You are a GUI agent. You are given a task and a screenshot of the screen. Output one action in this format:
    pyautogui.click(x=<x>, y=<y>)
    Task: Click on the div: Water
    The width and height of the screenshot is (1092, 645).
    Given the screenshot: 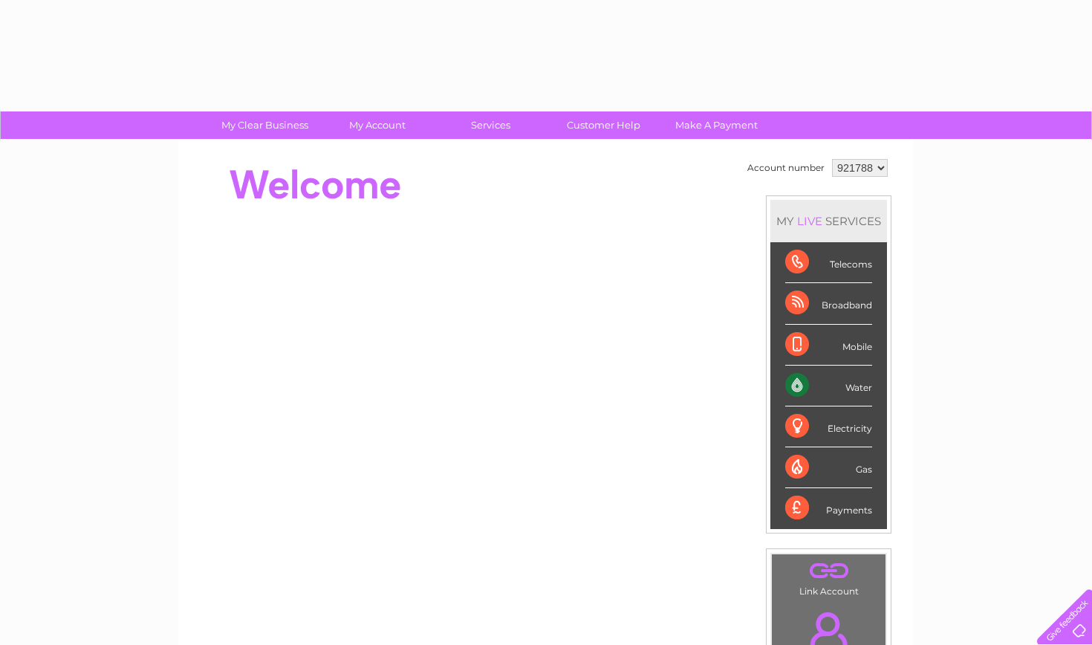 What is the action you would take?
    pyautogui.click(x=829, y=386)
    